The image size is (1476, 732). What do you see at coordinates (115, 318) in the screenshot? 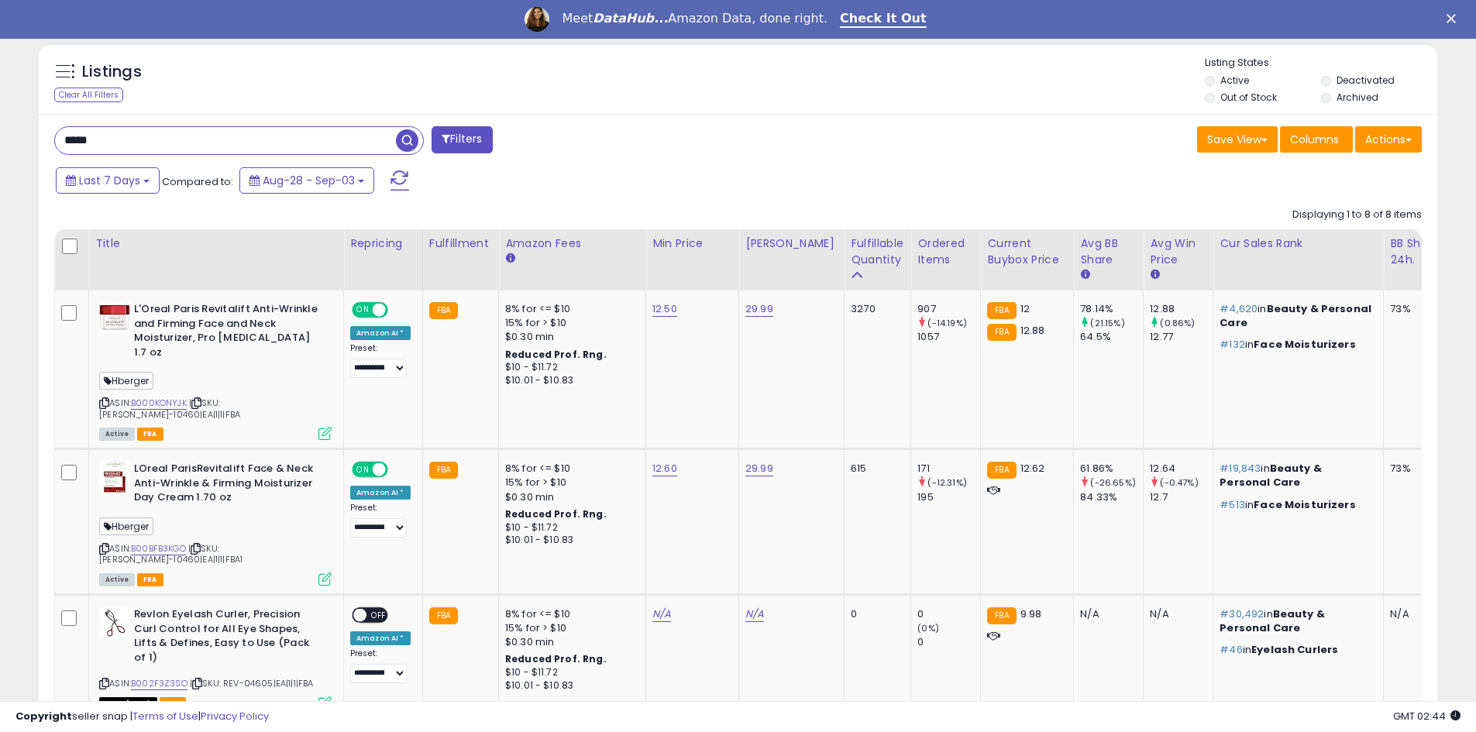
I see `img: 41Ty9lKwUfL._SL40_.jpg` at bounding box center [115, 318].